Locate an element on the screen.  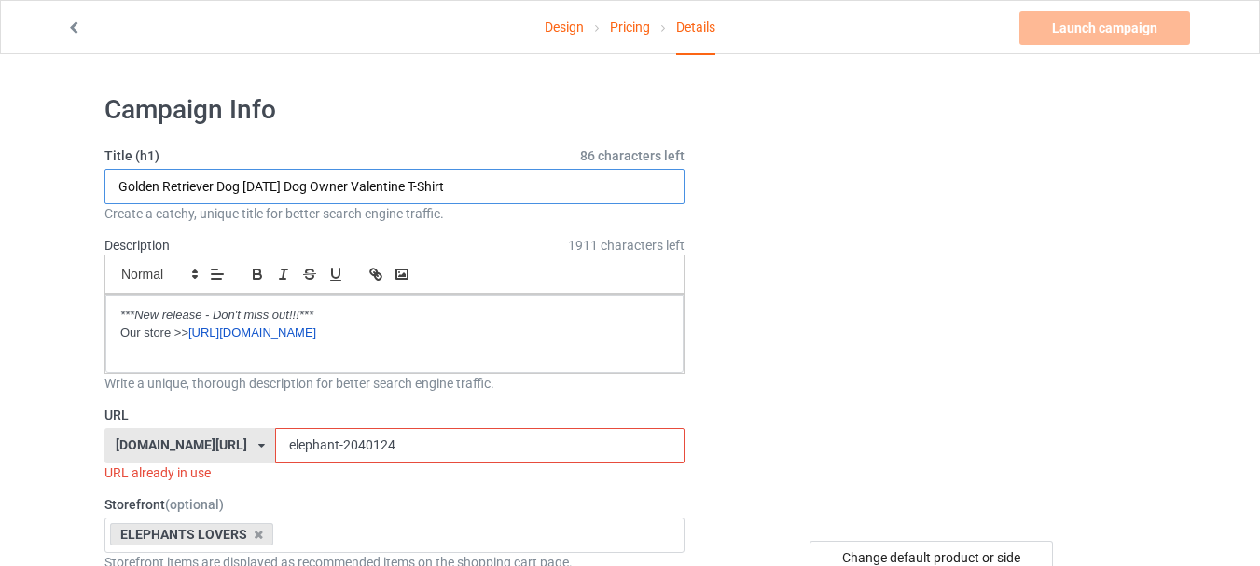
div: URL already in use is located at coordinates (394, 473).